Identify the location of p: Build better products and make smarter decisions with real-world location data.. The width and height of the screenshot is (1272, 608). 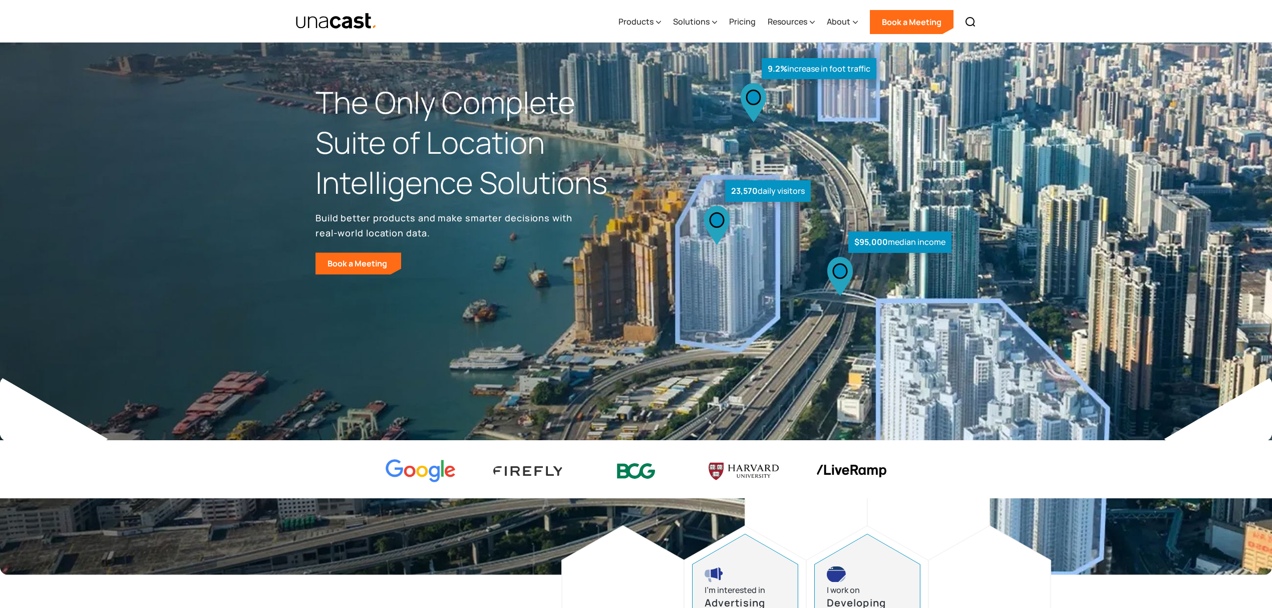
(446, 225).